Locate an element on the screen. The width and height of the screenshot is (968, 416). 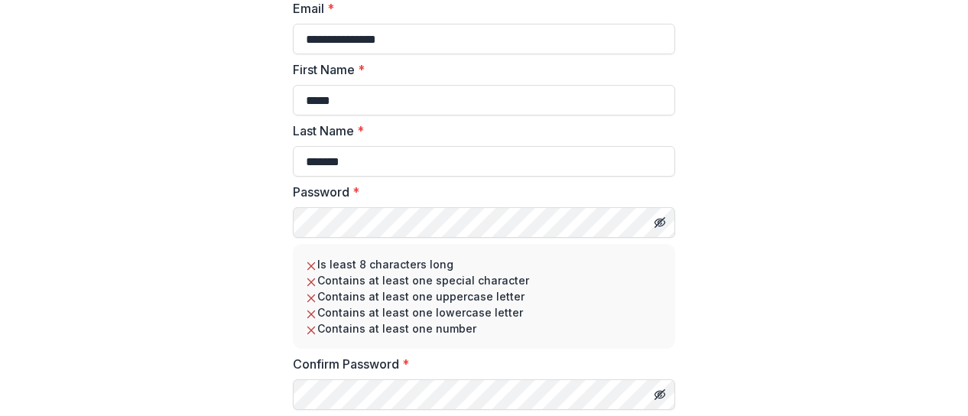
li: Contains at least one number is located at coordinates (484, 328).